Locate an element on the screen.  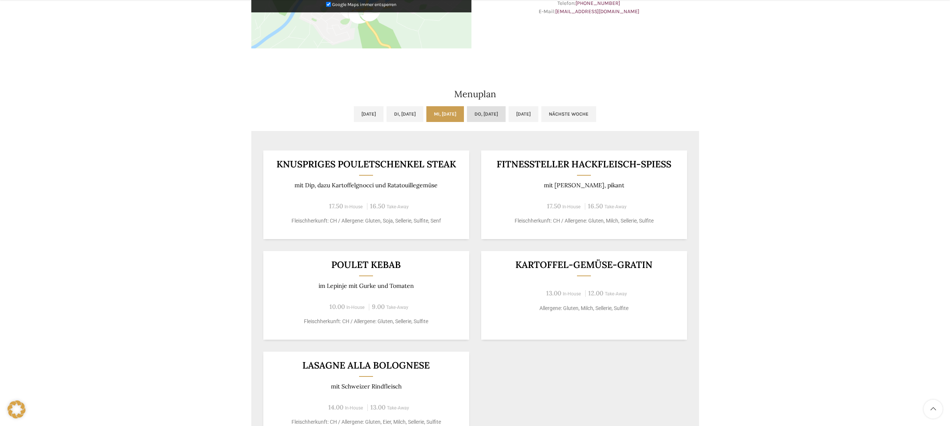
p: im Lepinje mit Gurke und Tomaten is located at coordinates (366, 286).